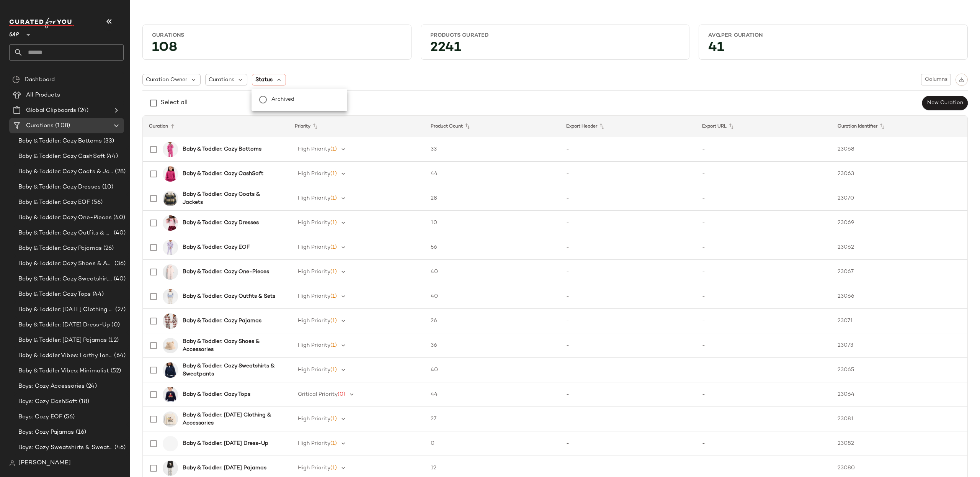 The height and width of the screenshot is (477, 980). Describe the element at coordinates (492, 419) in the screenshot. I see `td: 27` at that location.